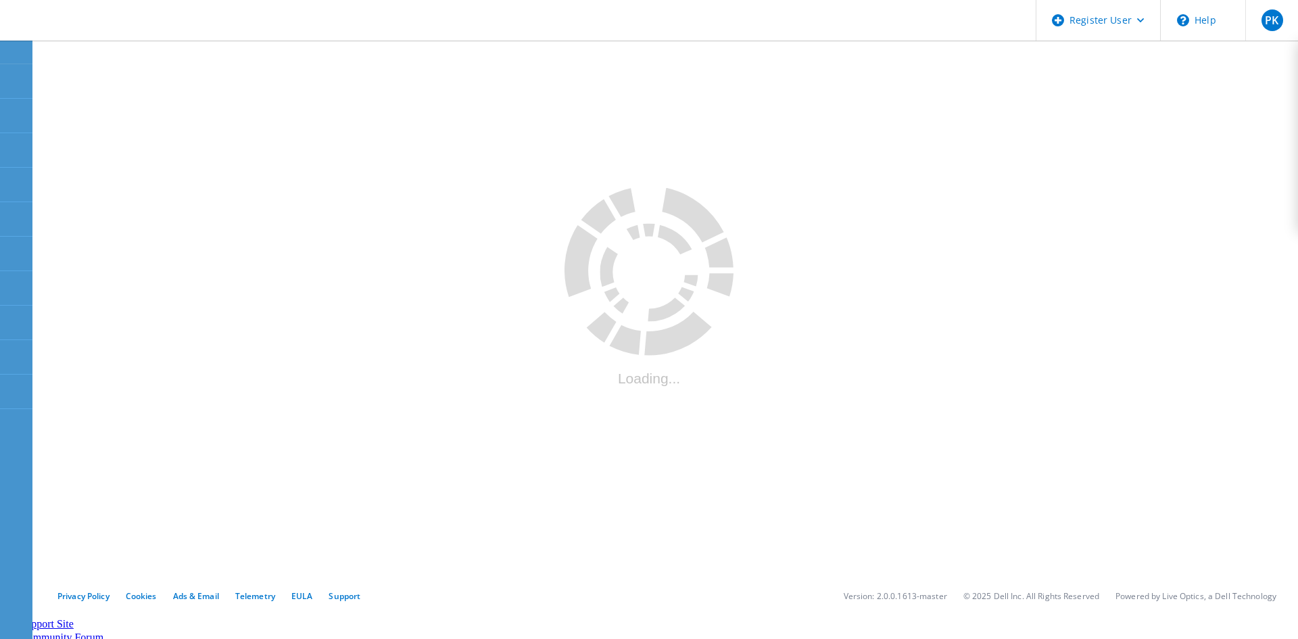 Image resolution: width=1298 pixels, height=639 pixels. I want to click on a: Live Optics Dashboard, so click(86, 32).